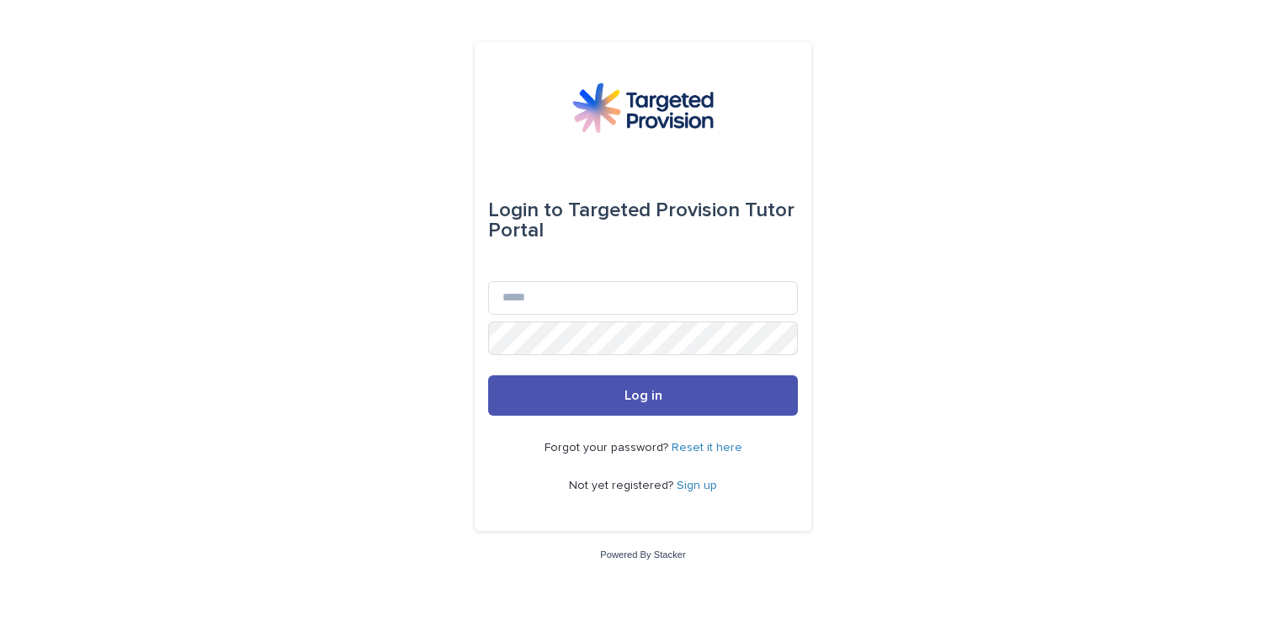  What do you see at coordinates (643, 396) in the screenshot?
I see `button: Log in` at bounding box center [643, 396].